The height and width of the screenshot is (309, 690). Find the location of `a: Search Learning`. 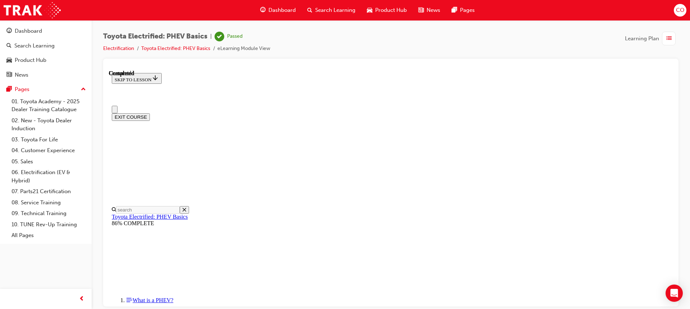

a: Search Learning is located at coordinates (46, 46).